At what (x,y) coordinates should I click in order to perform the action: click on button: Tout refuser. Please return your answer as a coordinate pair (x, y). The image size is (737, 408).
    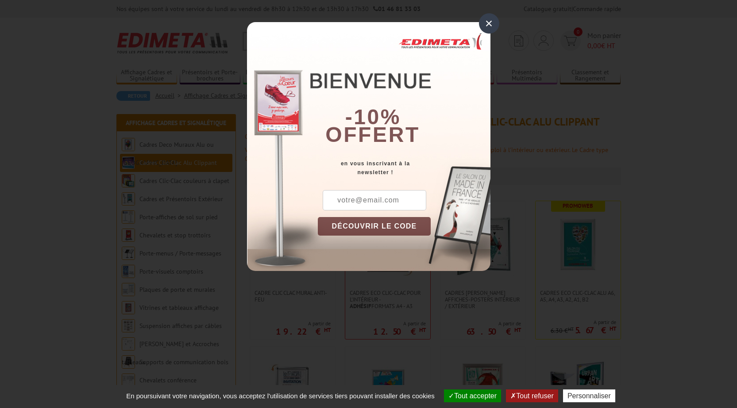
    Looking at the image, I should click on (531, 396).